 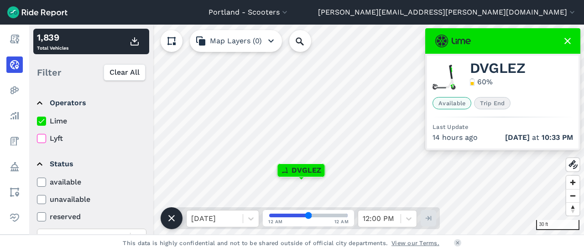 I want to click on button: Reset bearing to north, so click(x=573, y=209).